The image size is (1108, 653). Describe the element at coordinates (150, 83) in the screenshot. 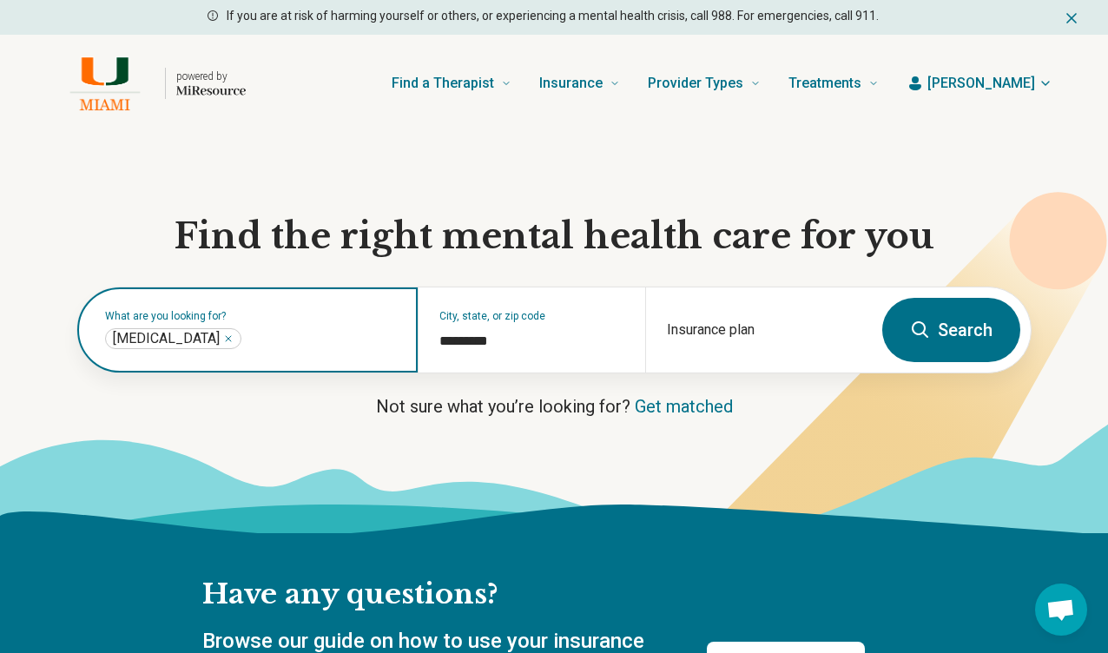

I see `a: Home page` at that location.